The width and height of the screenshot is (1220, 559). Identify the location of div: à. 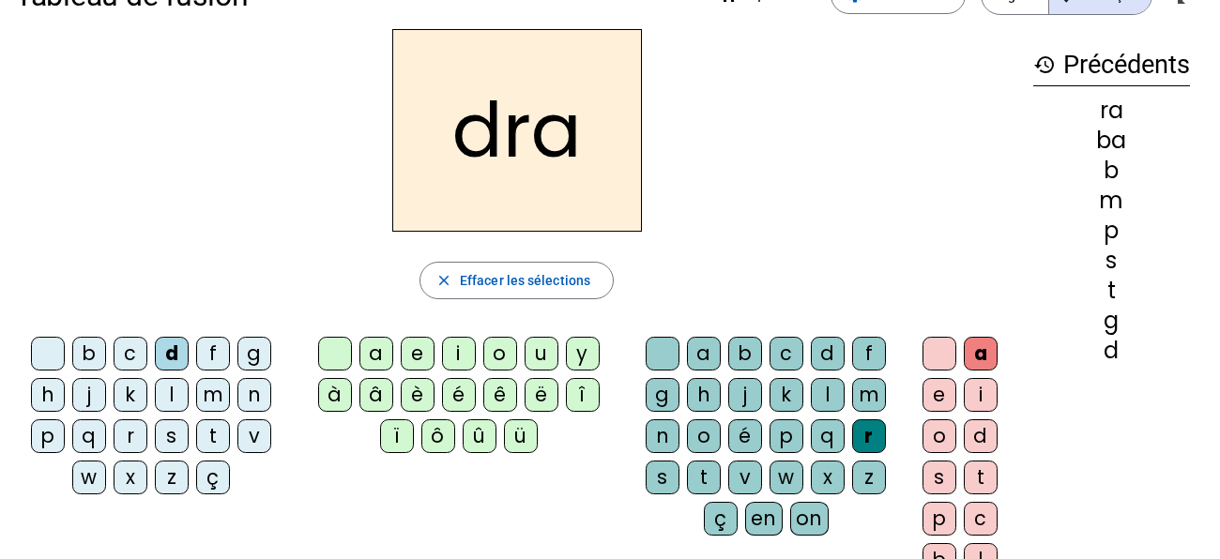
(335, 395).